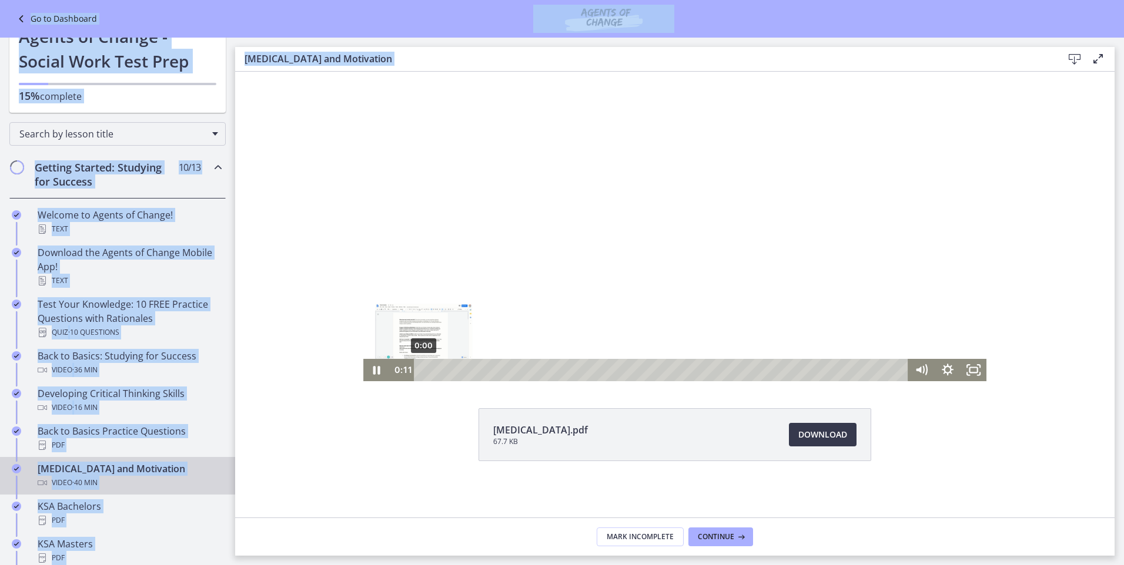  What do you see at coordinates (118, 134) in the screenshot?
I see `div: Search by lesson title` at bounding box center [118, 134].